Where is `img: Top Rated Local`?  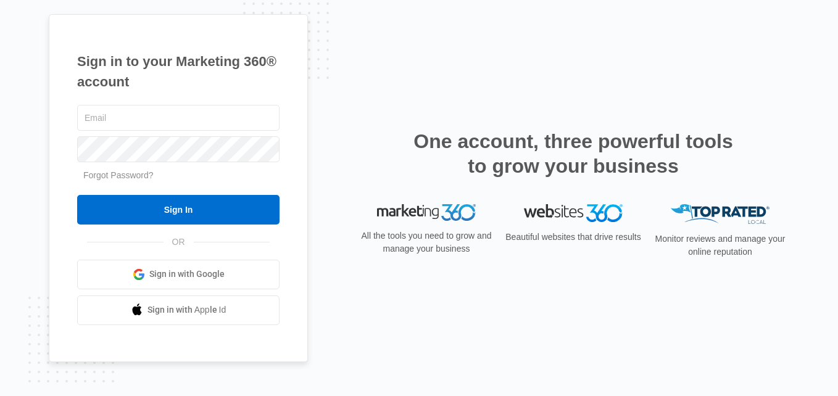 img: Top Rated Local is located at coordinates (720, 214).